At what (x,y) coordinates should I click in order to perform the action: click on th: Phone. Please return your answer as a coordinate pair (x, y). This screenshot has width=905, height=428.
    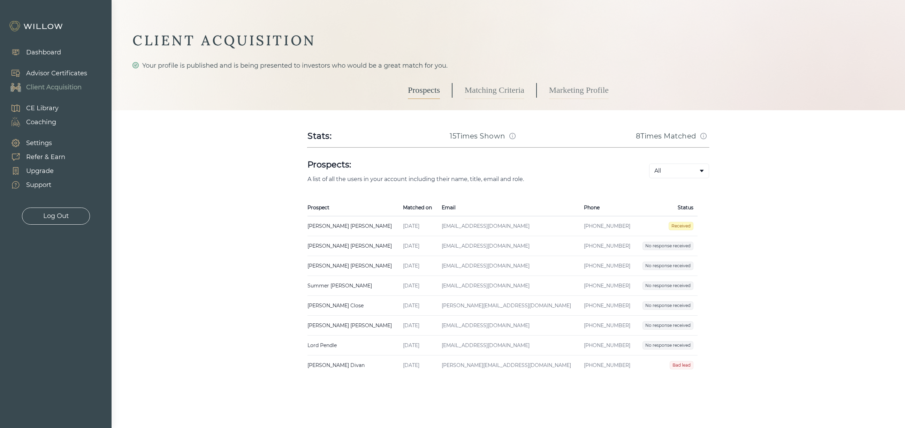
    Looking at the image, I should click on (608, 207).